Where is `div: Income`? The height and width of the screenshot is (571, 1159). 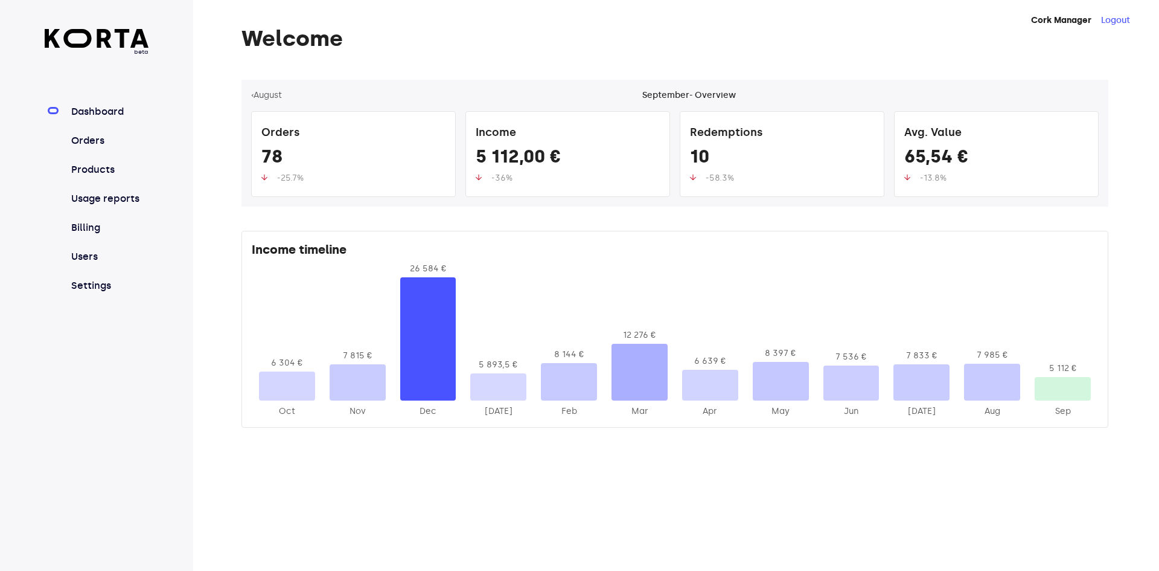 div: Income is located at coordinates (568, 133).